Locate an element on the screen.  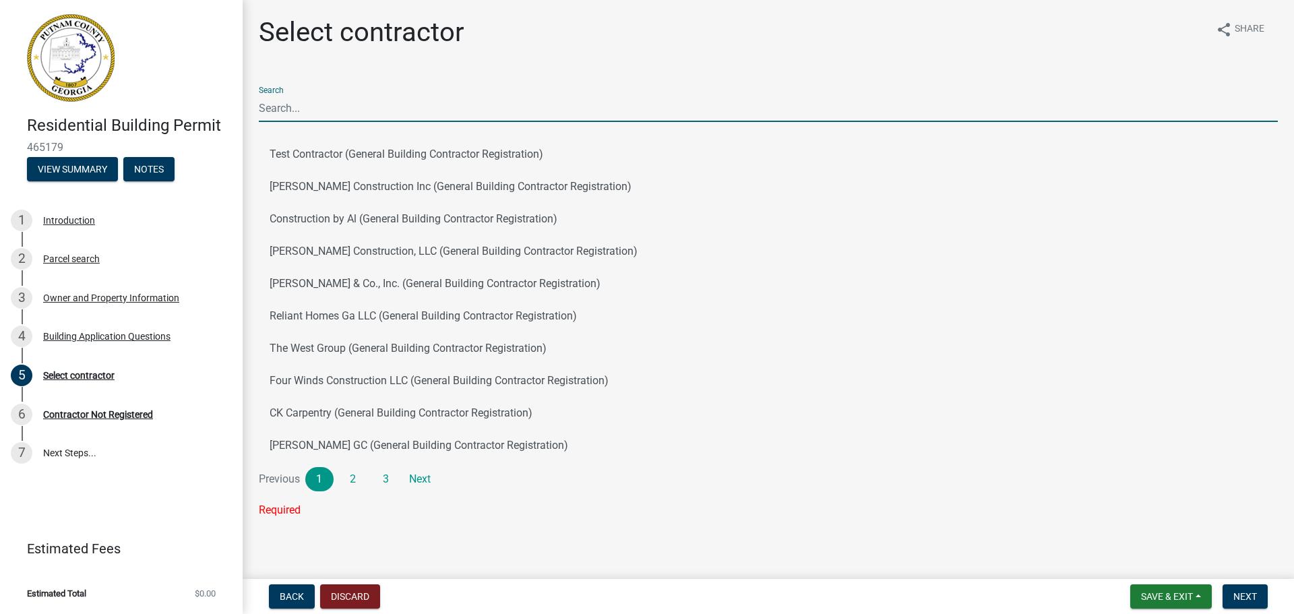
span: Back is located at coordinates (292, 597).